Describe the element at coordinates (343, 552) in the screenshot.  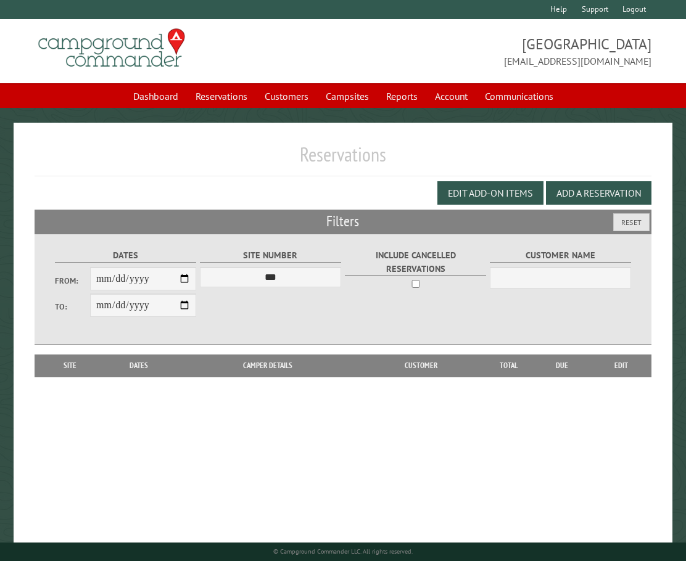
I see `small: © Campground Commander LLC. All rights reserved.` at that location.